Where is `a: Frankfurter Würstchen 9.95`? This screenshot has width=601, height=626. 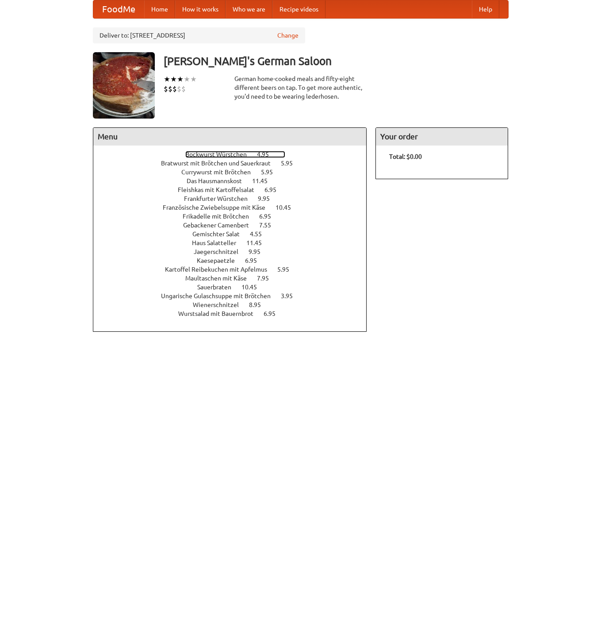 a: Frankfurter Würstchen 9.95 is located at coordinates (235, 199).